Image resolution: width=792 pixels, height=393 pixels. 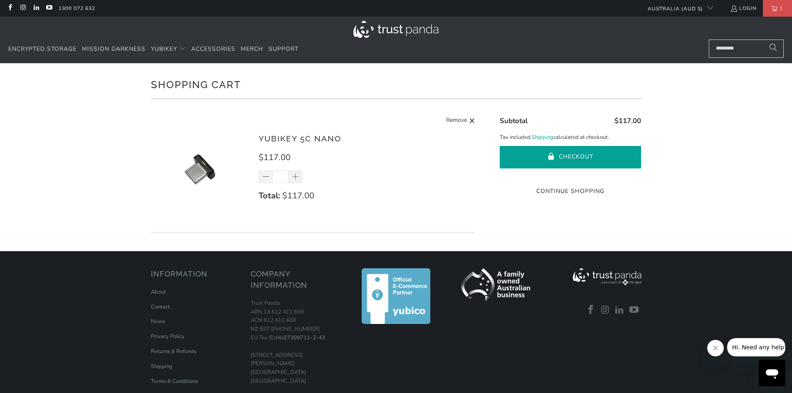 What do you see at coordinates (213, 49) in the screenshot?
I see `span: Accessories` at bounding box center [213, 49].